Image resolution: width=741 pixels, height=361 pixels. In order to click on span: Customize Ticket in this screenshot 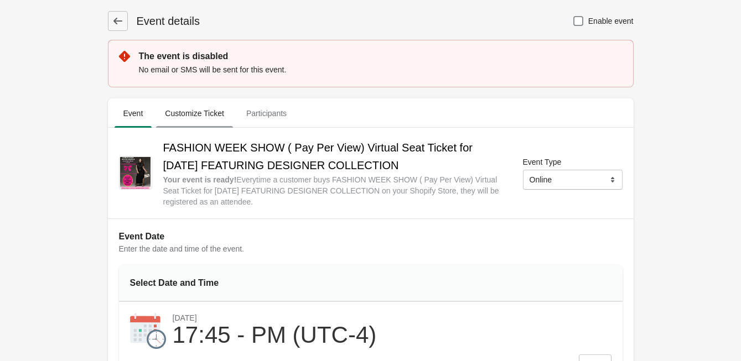, I will do `click(194, 113)`.